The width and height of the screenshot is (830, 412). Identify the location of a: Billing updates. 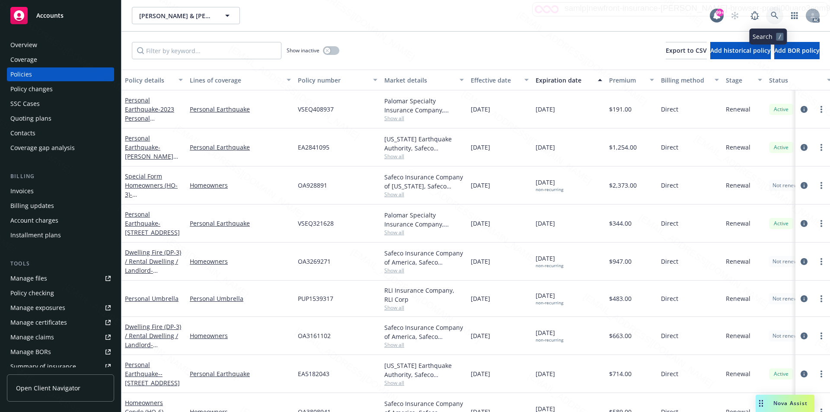
(61, 206).